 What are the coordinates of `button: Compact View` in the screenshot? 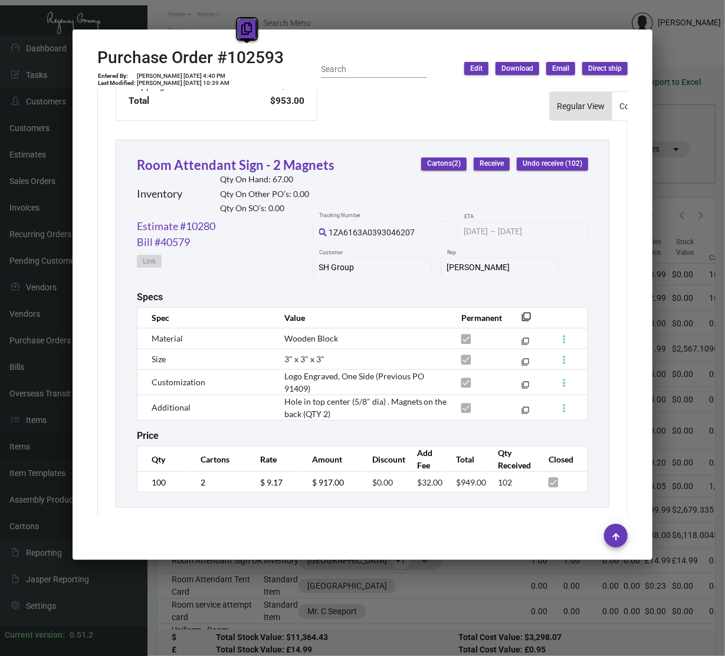 It's located at (646, 106).